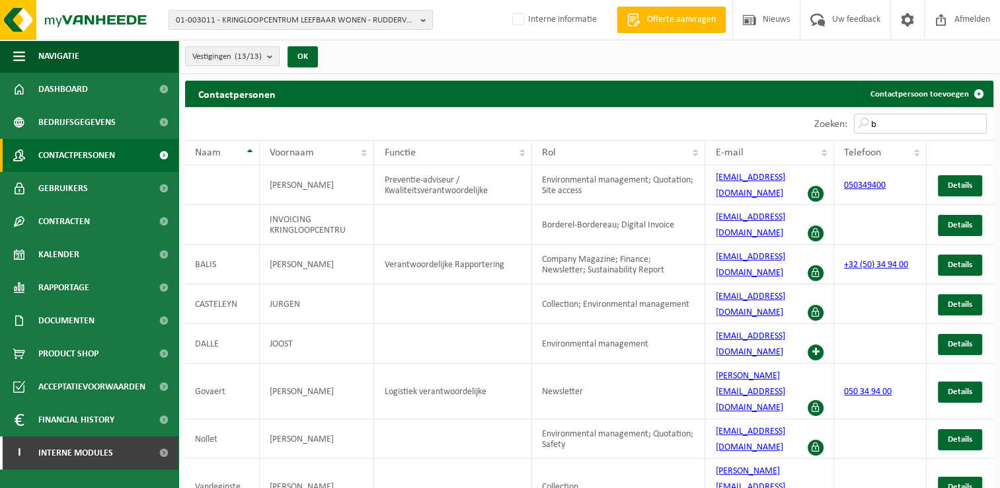 The width and height of the screenshot is (1000, 488). Describe the element at coordinates (68, 354) in the screenshot. I see `span: Product Shop` at that location.